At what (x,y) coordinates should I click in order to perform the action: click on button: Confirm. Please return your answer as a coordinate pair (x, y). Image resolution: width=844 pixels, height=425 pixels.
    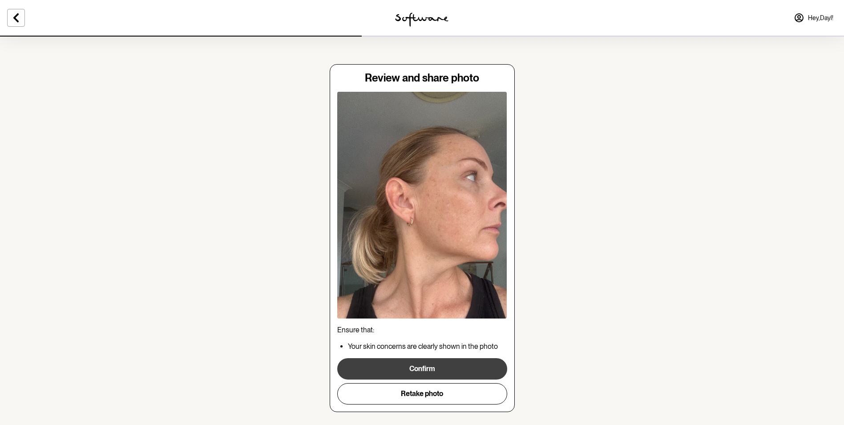
    Looking at the image, I should click on (422, 369).